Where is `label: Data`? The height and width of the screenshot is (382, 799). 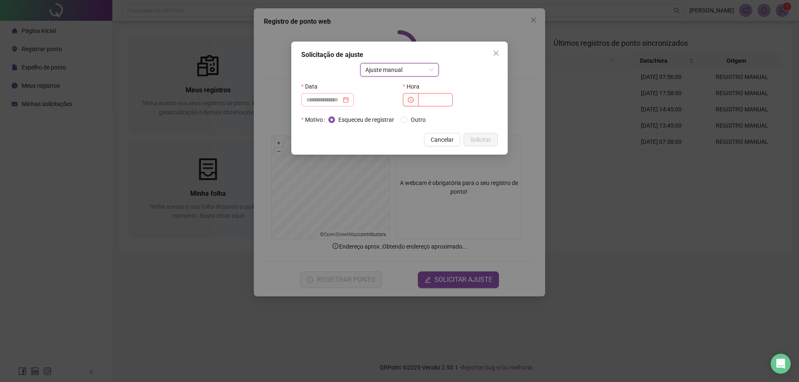 label: Data is located at coordinates (312, 87).